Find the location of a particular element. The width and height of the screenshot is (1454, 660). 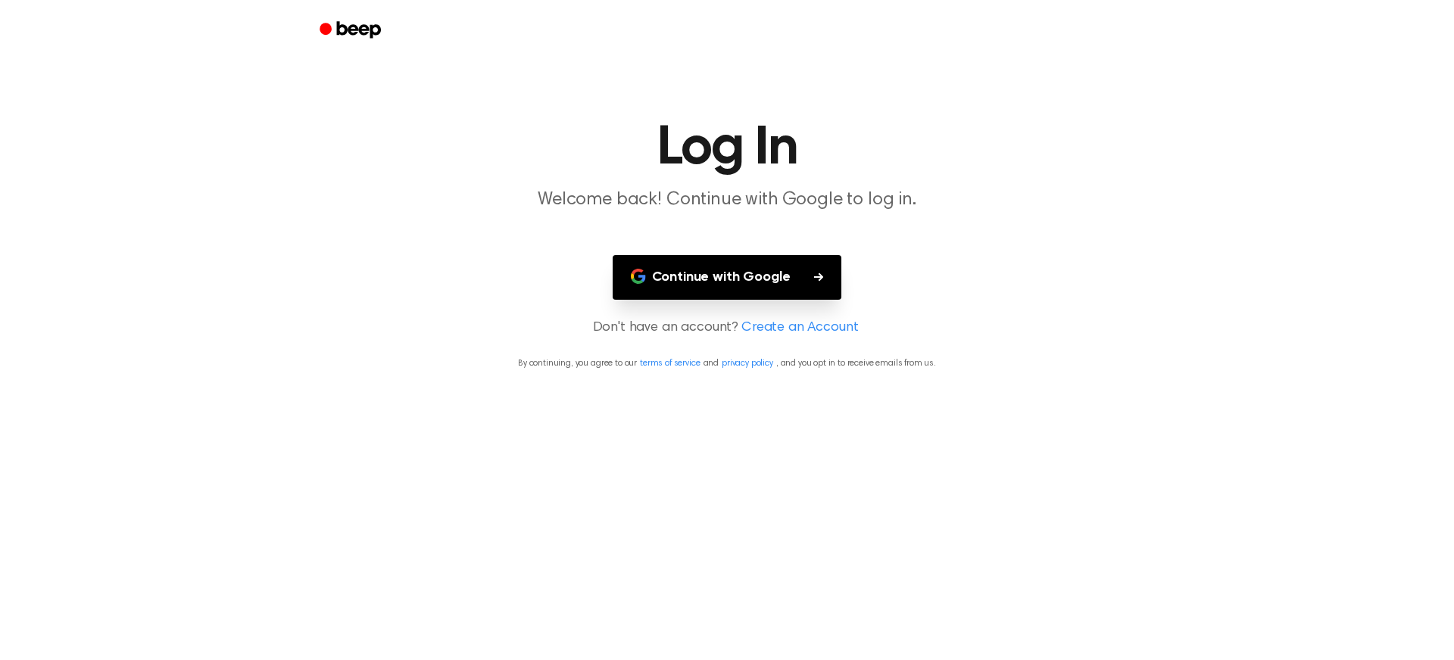

a: Beep is located at coordinates (351, 30).